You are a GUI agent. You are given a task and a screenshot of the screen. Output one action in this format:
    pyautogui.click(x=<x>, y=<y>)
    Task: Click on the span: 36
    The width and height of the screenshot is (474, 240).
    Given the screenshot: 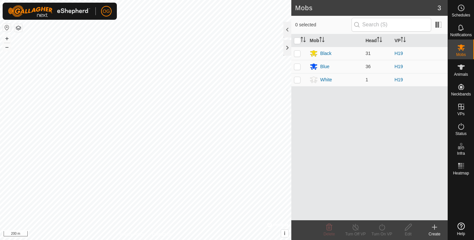 What is the action you would take?
    pyautogui.click(x=368, y=67)
    